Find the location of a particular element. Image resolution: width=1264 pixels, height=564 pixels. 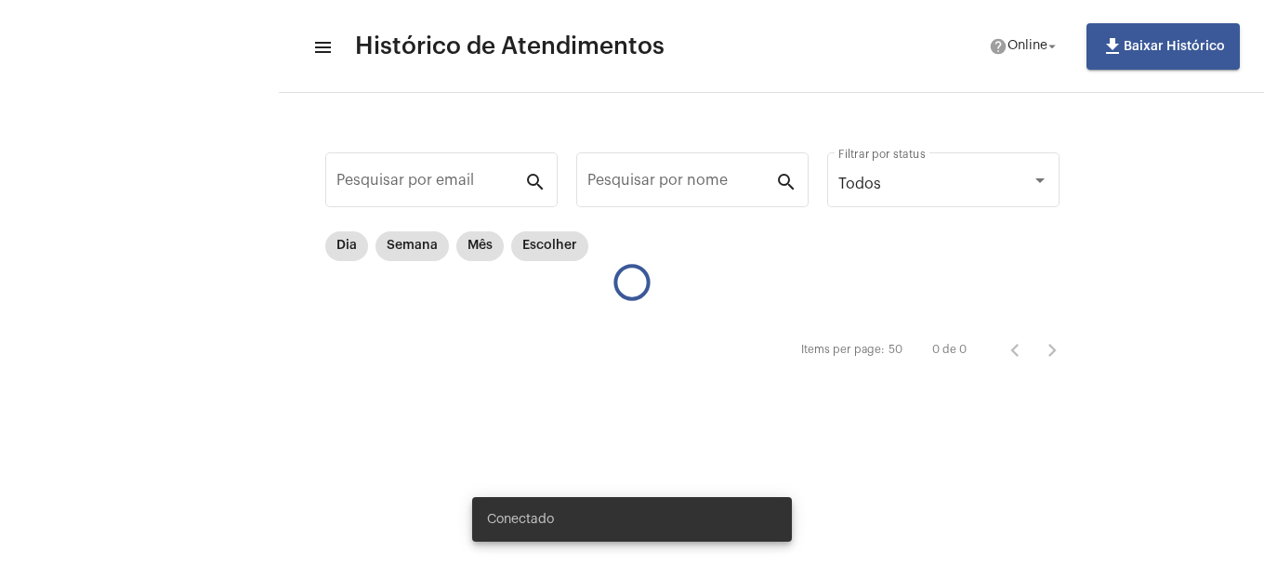

mat-icon: sidenav icon is located at coordinates (322, 47).